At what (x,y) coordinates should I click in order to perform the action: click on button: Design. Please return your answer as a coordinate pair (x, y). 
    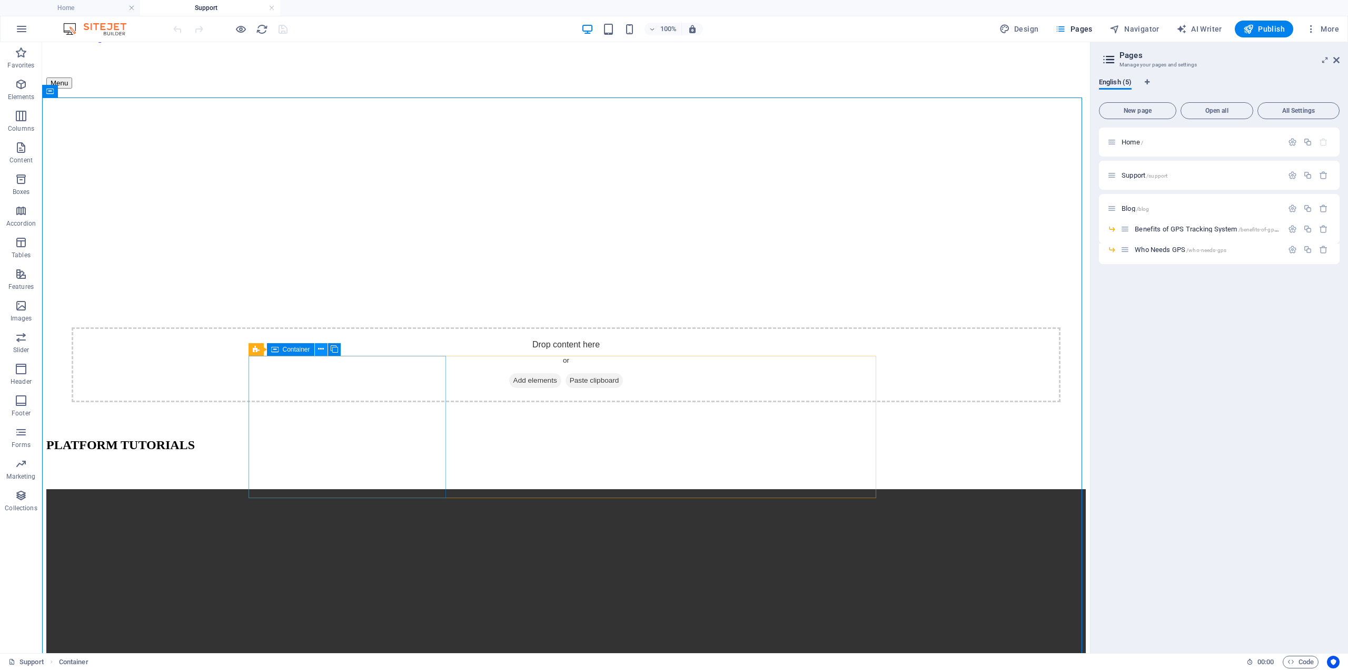
    Looking at the image, I should click on (1019, 29).